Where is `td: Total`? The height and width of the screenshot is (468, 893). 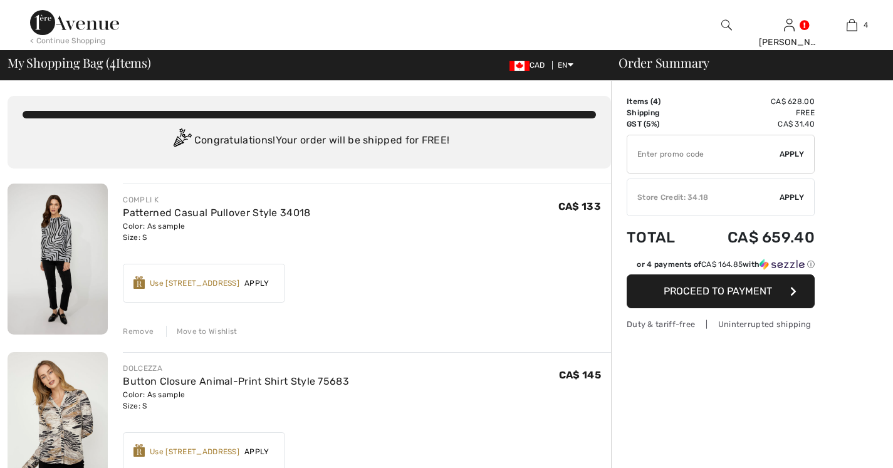
td: Total is located at coordinates (660, 237).